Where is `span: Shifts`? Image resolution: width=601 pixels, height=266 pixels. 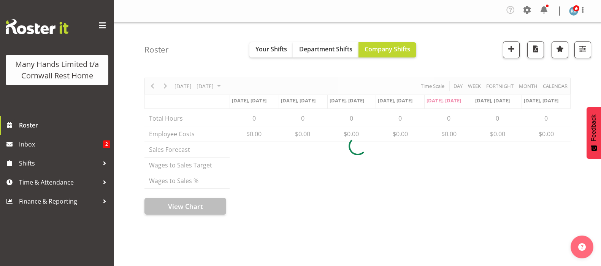 span: Shifts is located at coordinates (59, 163).